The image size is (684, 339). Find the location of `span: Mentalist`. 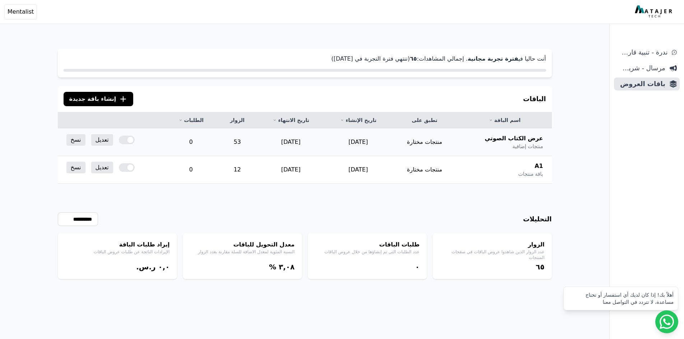

span: Mentalist is located at coordinates (20, 12).